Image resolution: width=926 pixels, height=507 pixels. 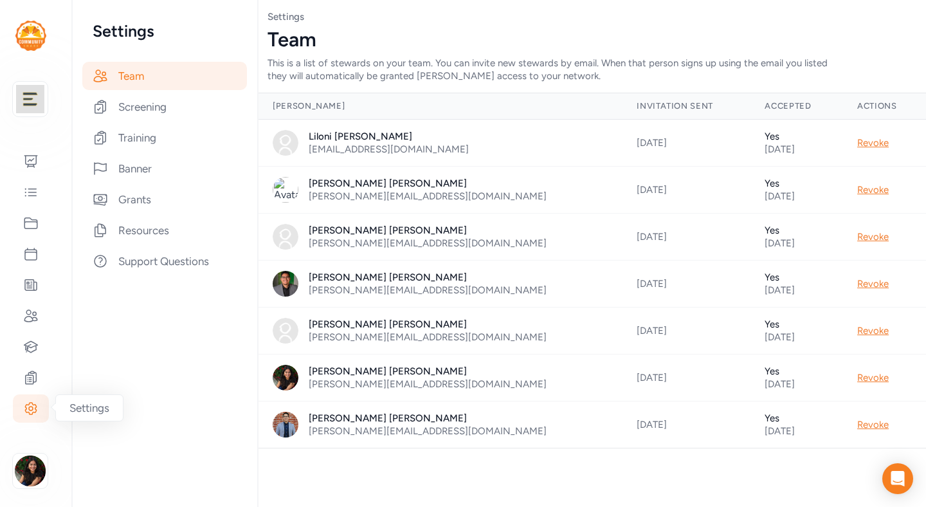 I want to click on div: Banner, so click(x=165, y=169).